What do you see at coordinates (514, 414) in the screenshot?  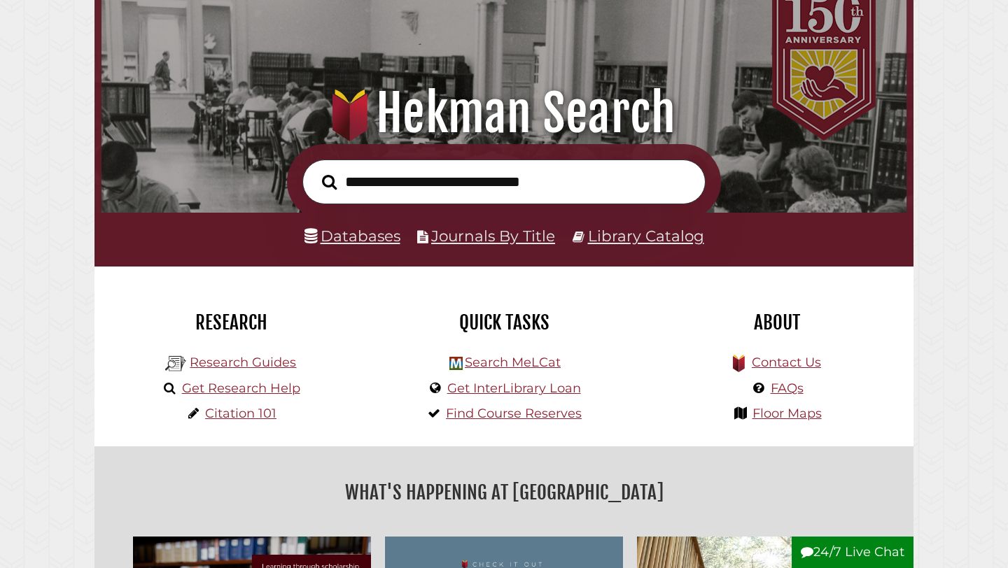 I see `a: Find Course Reserves` at bounding box center [514, 414].